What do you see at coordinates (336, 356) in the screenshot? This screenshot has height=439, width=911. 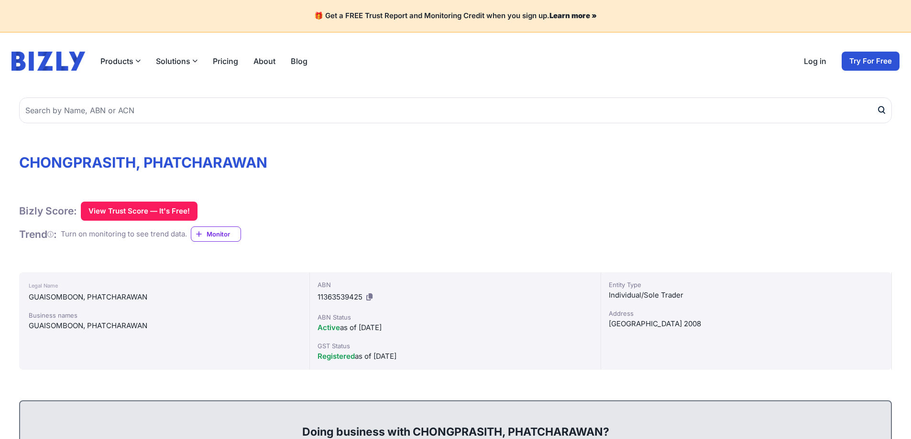 I see `span: Registered` at bounding box center [336, 356].